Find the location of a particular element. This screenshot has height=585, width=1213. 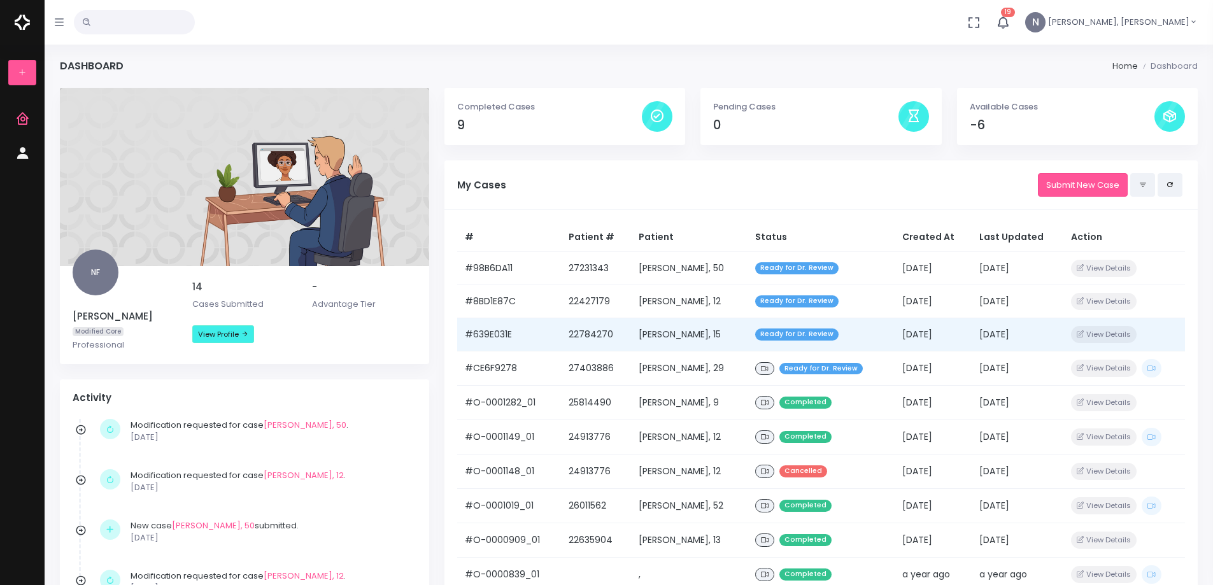

a: Logo Horizontal is located at coordinates (22, 22).